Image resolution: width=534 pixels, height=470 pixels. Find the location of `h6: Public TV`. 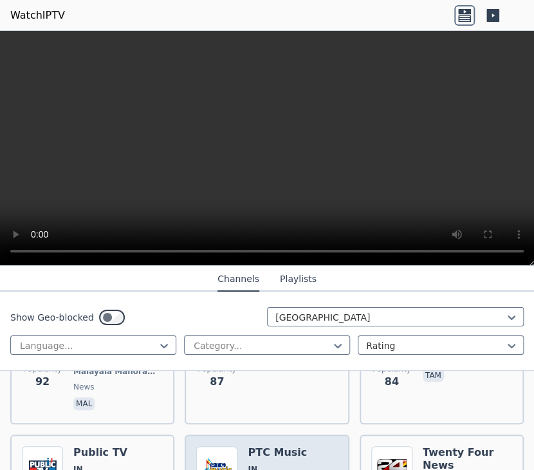

h6: Public TV is located at coordinates (102, 452).